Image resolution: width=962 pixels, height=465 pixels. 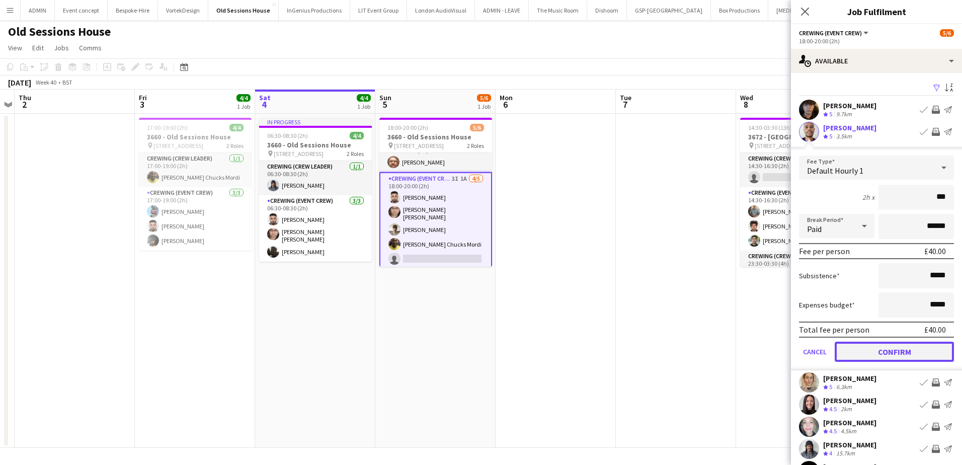 What do you see at coordinates (876, 41) in the screenshot?
I see `div: 18:00-20:00 (2h)` at bounding box center [876, 41].